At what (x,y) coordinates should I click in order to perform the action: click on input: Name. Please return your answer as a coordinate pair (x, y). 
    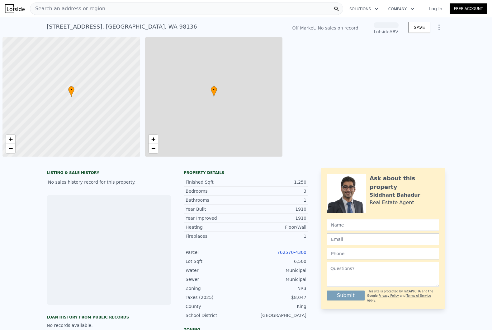
    Looking at the image, I should click on (383, 225).